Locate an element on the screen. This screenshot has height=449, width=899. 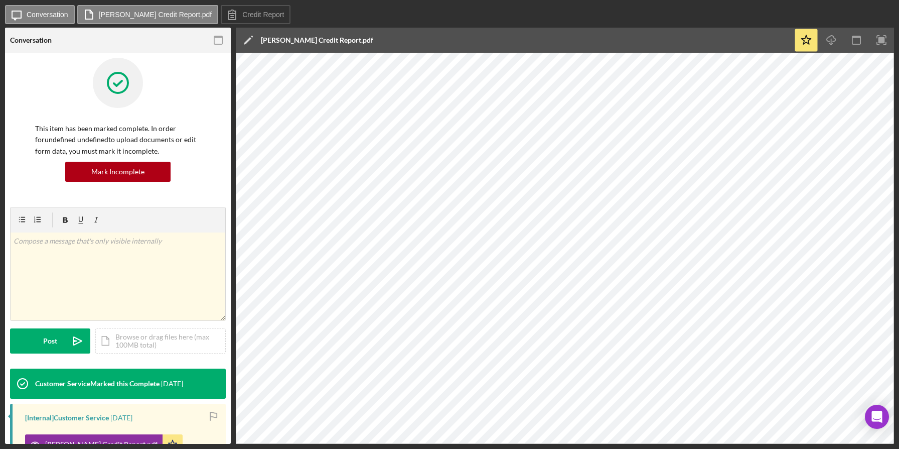
p: This item has been marked complete. In order for undefined undefined to upload documents or edit ... is located at coordinates (118, 139).